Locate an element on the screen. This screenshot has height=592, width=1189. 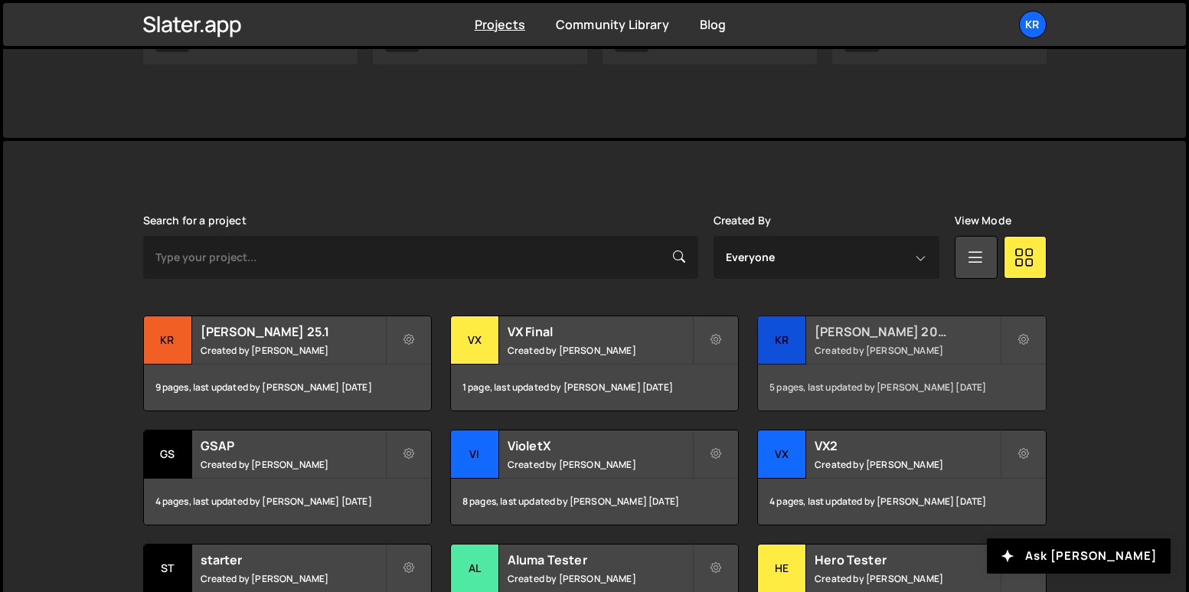
label: Search for a project is located at coordinates (195, 221).